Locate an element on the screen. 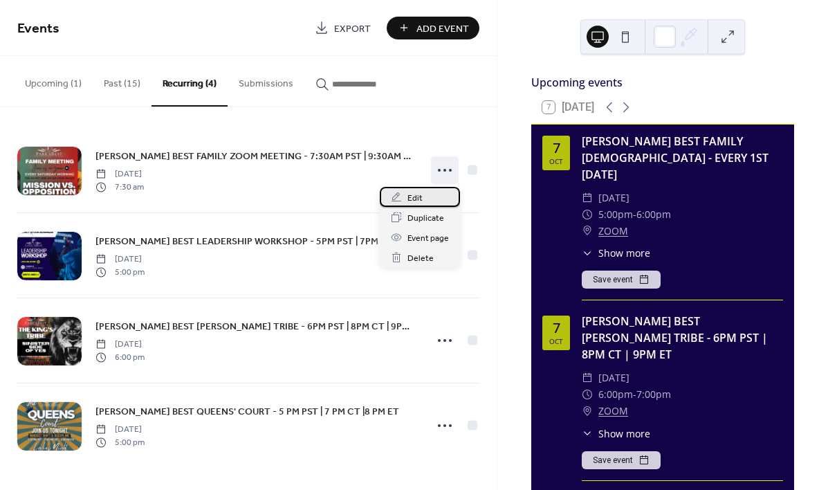 This screenshot has width=828, height=490. span: Edit is located at coordinates (415, 198).